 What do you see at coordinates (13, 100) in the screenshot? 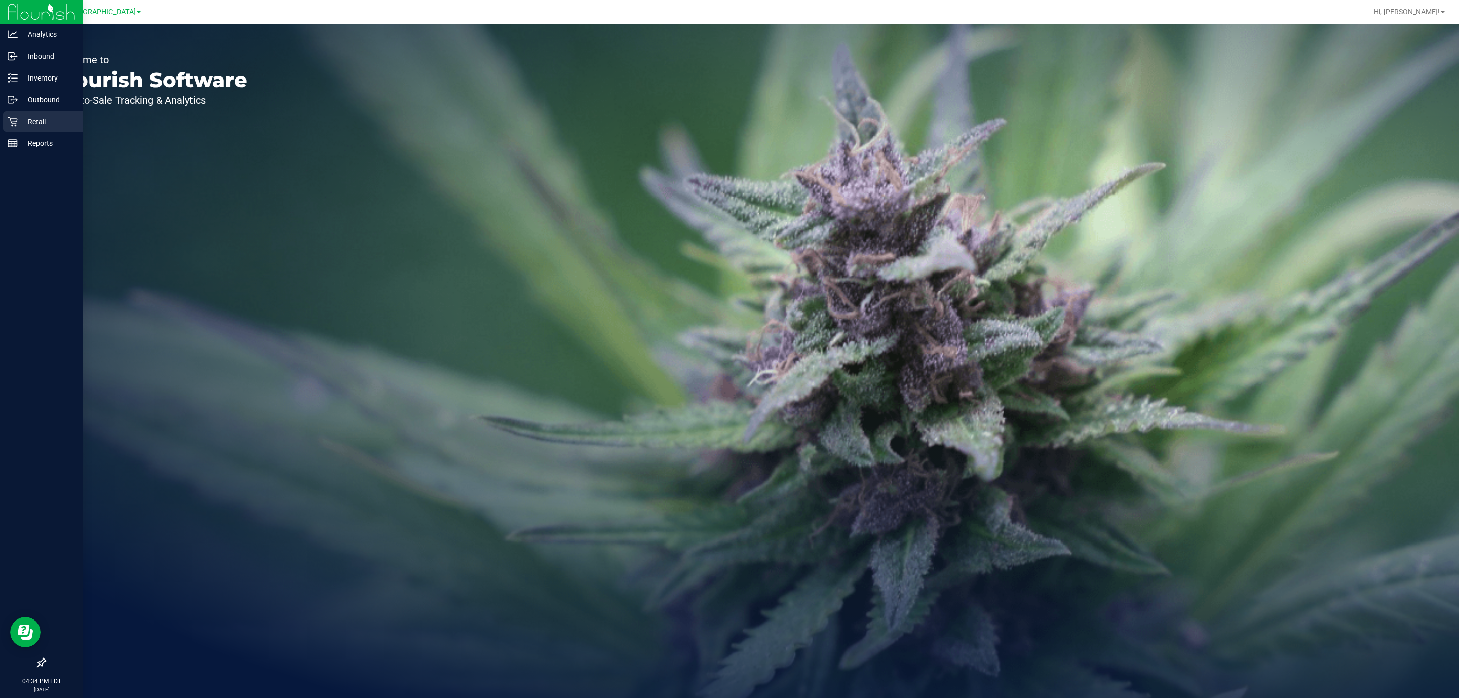
I see `inline-svg: Outbound` at bounding box center [13, 100].